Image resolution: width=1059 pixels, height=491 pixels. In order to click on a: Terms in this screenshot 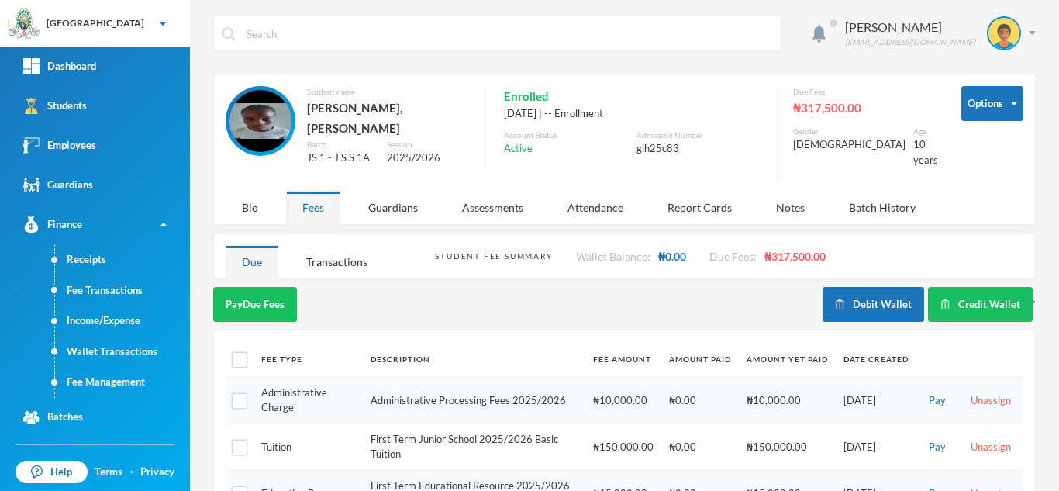, I will do `click(109, 472)`.